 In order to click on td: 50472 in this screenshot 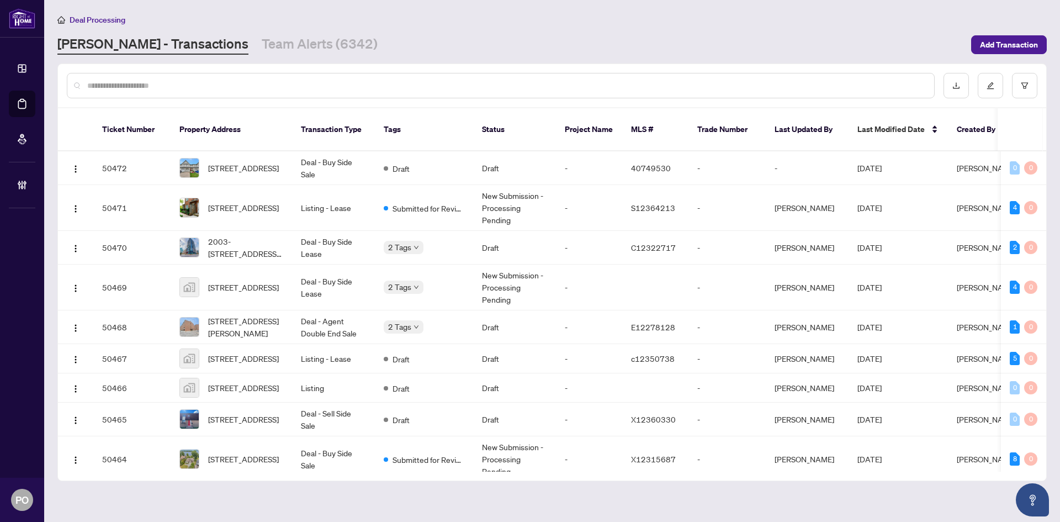, I will do `click(132, 168)`.